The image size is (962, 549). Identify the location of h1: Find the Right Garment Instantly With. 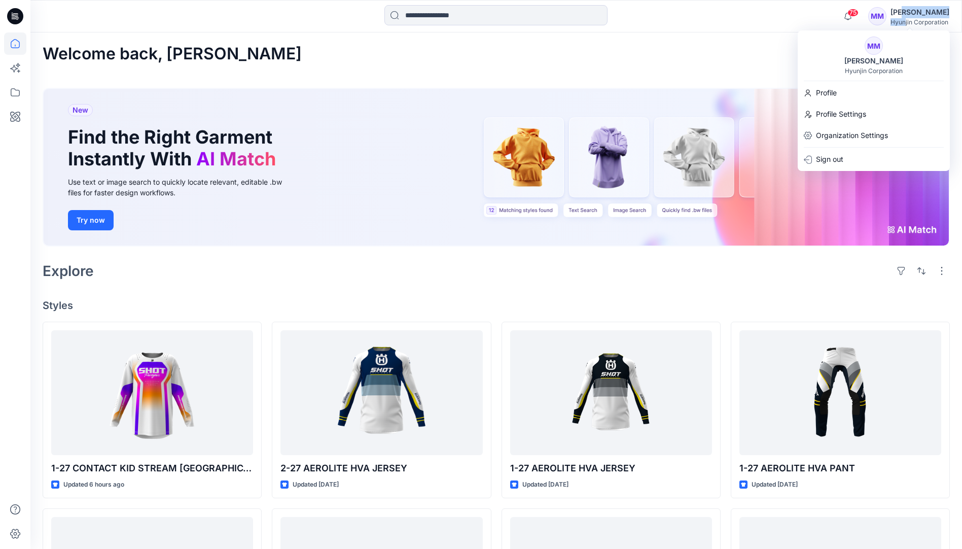
(174, 148).